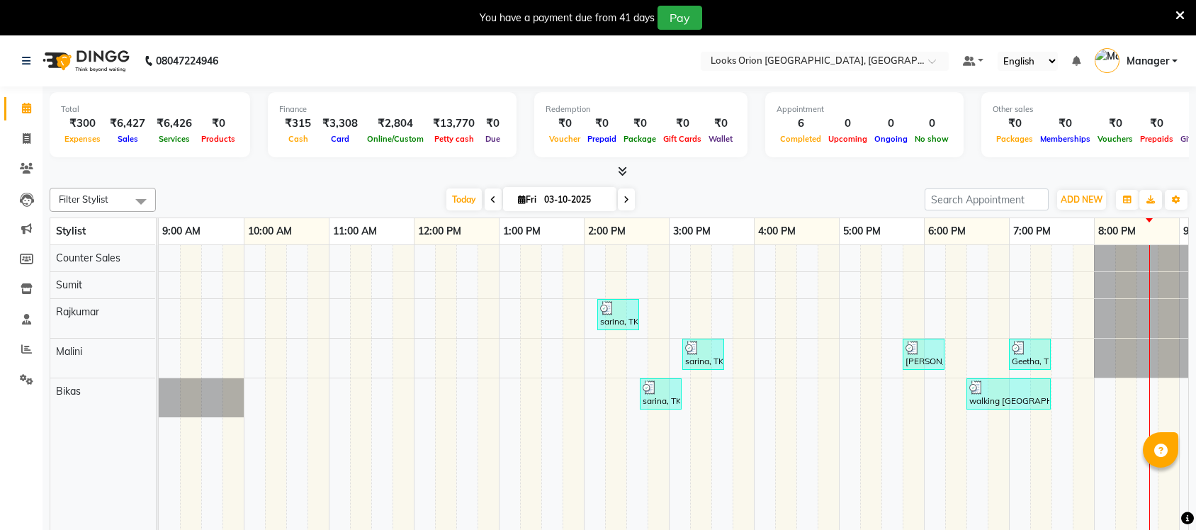 This screenshot has height=530, width=1196. Describe the element at coordinates (493, 139) in the screenshot. I see `span: Due` at that location.